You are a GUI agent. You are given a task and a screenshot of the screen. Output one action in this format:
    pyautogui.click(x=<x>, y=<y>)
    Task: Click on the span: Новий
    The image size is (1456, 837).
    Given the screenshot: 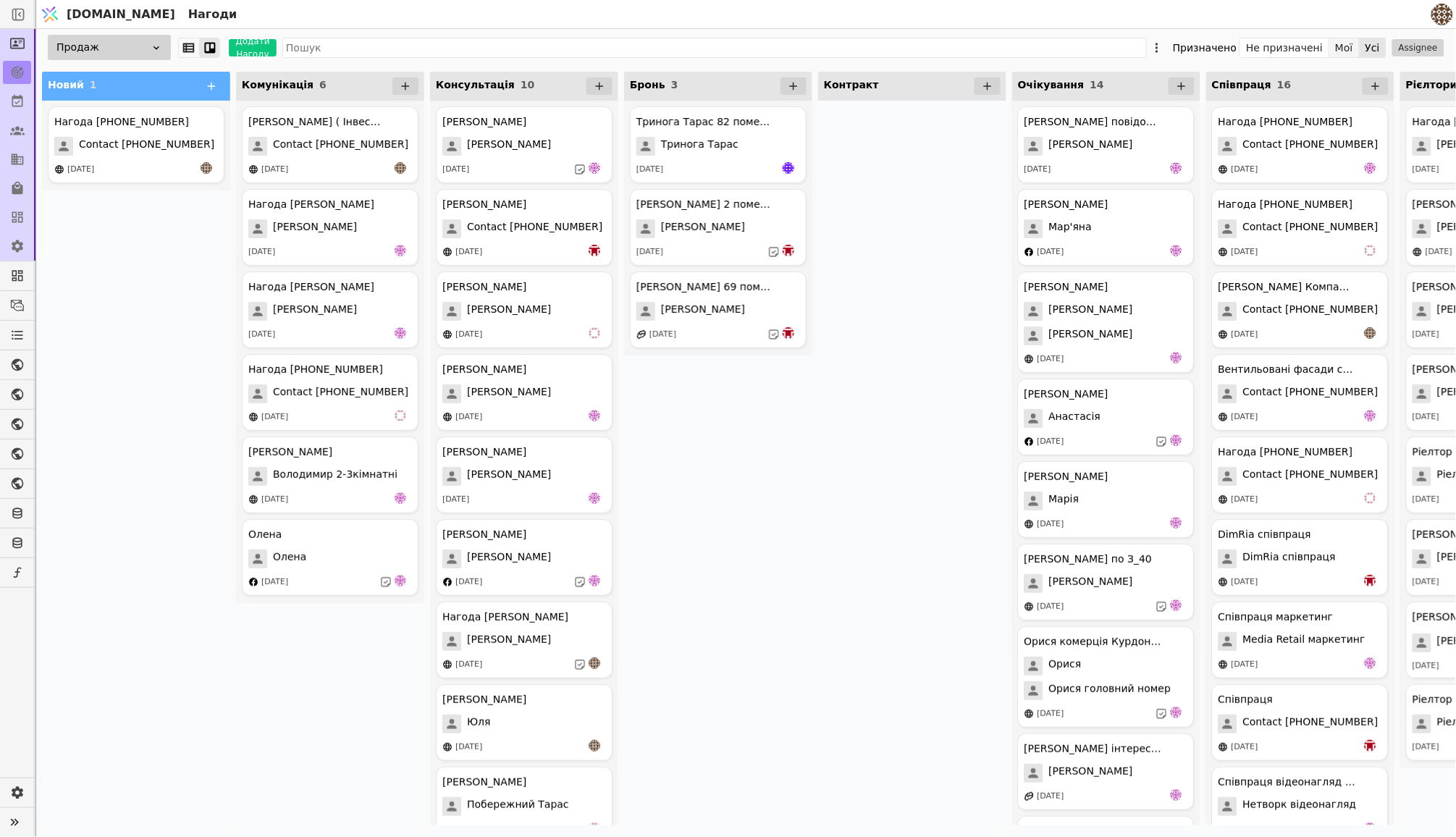 What is the action you would take?
    pyautogui.click(x=66, y=84)
    